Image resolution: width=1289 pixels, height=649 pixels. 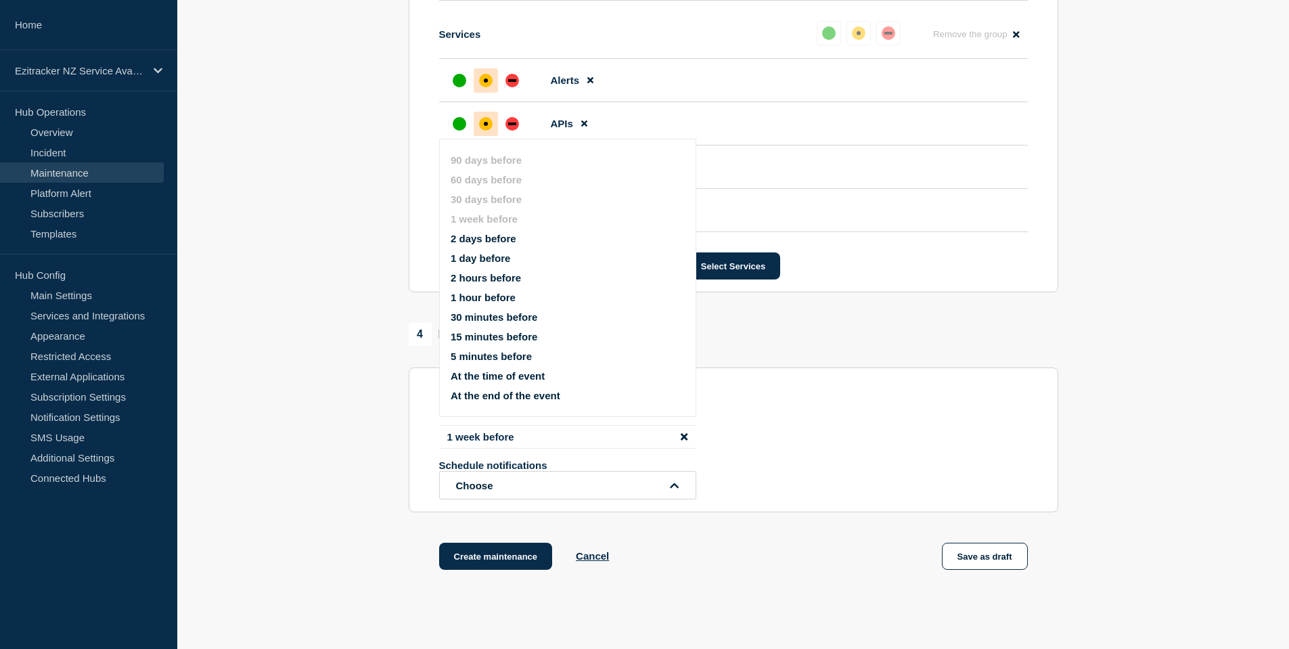 What do you see at coordinates (592, 556) in the screenshot?
I see `button: Cancel` at bounding box center [592, 556].